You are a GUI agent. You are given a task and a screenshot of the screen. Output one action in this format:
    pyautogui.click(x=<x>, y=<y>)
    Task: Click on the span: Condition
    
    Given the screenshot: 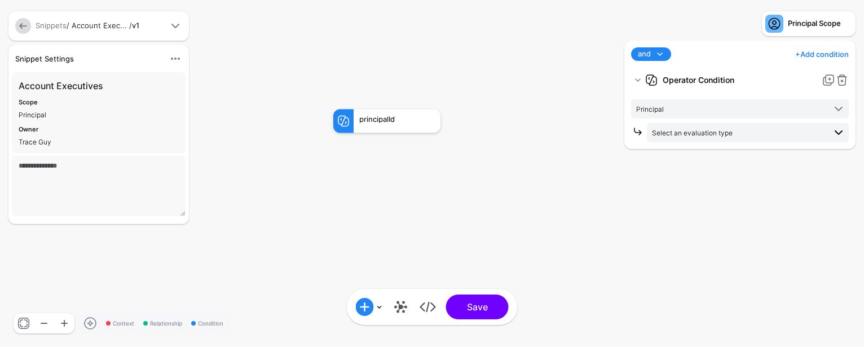 What is the action you would take?
    pyautogui.click(x=207, y=323)
    